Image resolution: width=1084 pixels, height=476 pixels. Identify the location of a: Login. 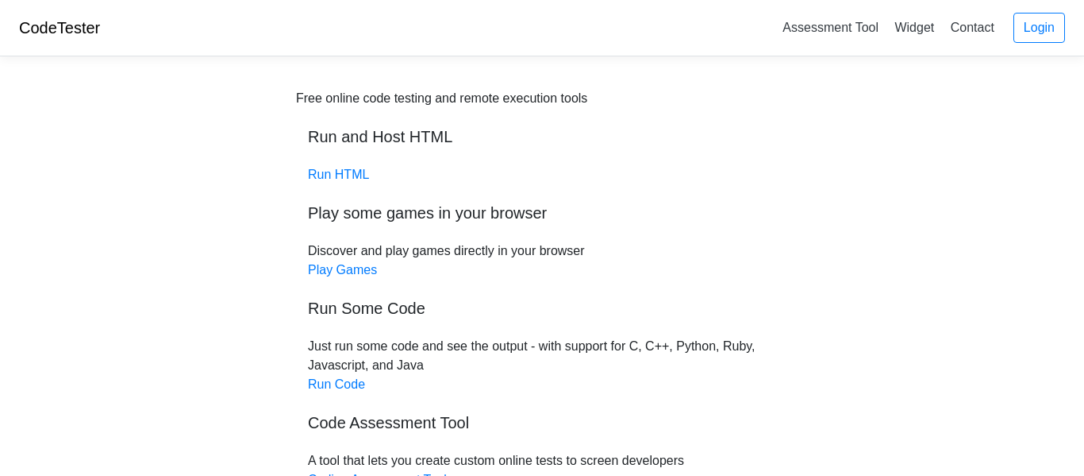
(1039, 28).